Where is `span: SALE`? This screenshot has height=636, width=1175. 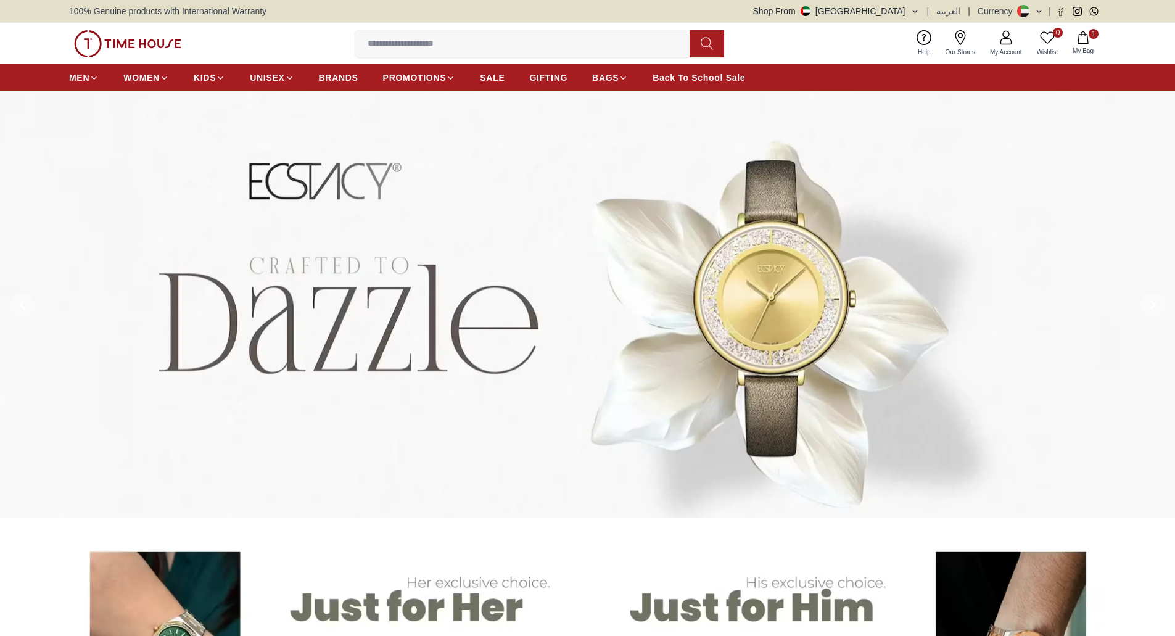
span: SALE is located at coordinates (492, 78).